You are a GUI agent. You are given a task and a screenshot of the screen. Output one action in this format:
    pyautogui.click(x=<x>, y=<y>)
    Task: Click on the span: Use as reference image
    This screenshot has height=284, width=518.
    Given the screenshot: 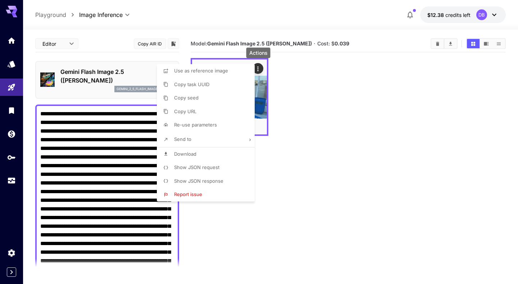 What is the action you would take?
    pyautogui.click(x=201, y=71)
    